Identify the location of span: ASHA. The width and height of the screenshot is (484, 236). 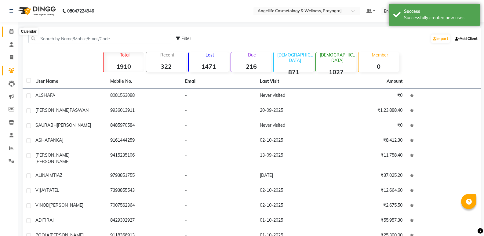
(42, 140).